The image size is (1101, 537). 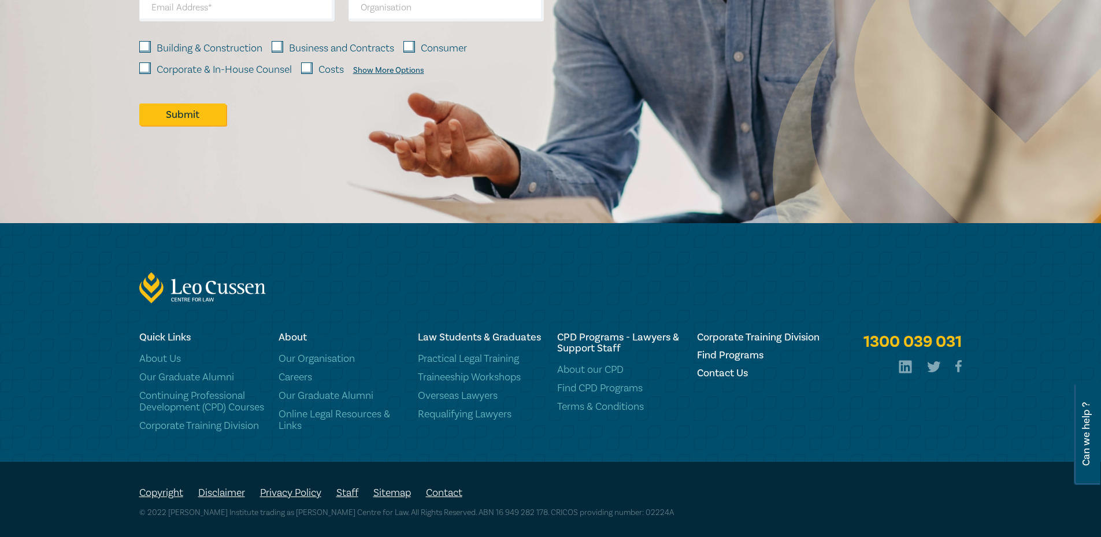 What do you see at coordinates (620, 370) in the screenshot?
I see `a: About our CPD` at bounding box center [620, 370].